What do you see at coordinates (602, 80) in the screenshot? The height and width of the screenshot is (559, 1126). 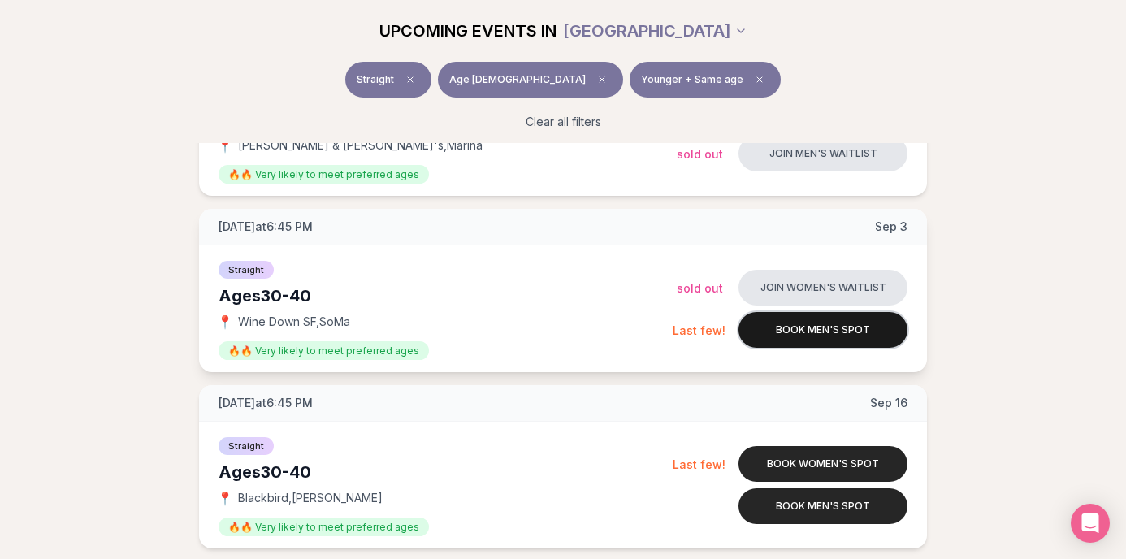 I see `span: Clear age` at bounding box center [602, 80].